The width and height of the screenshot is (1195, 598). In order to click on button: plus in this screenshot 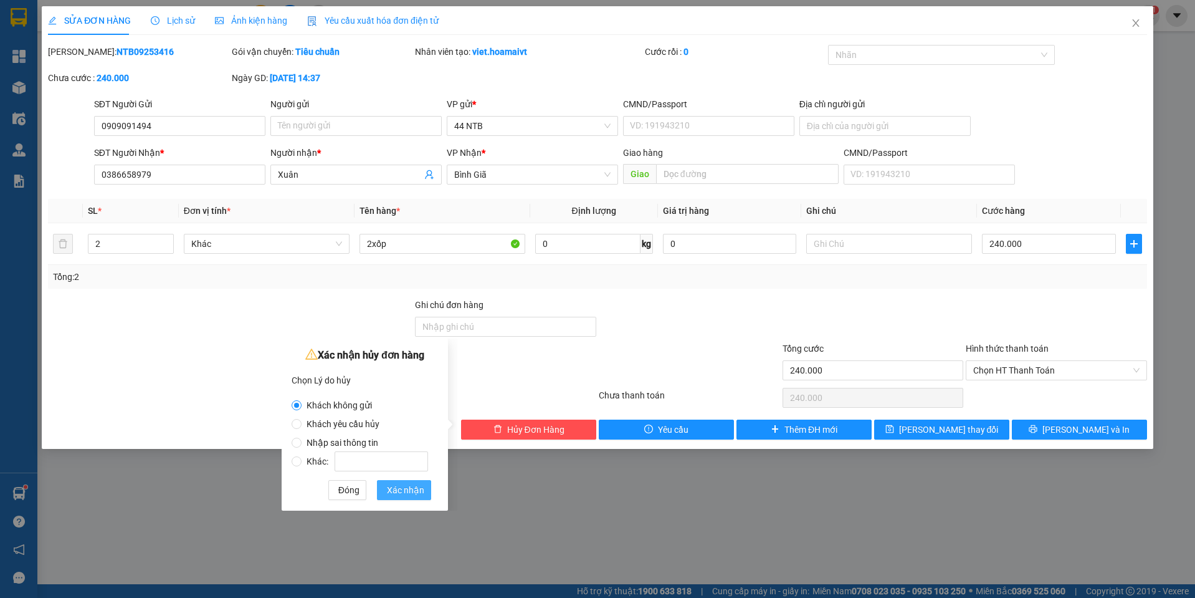, I will do `click(1134, 244)`.